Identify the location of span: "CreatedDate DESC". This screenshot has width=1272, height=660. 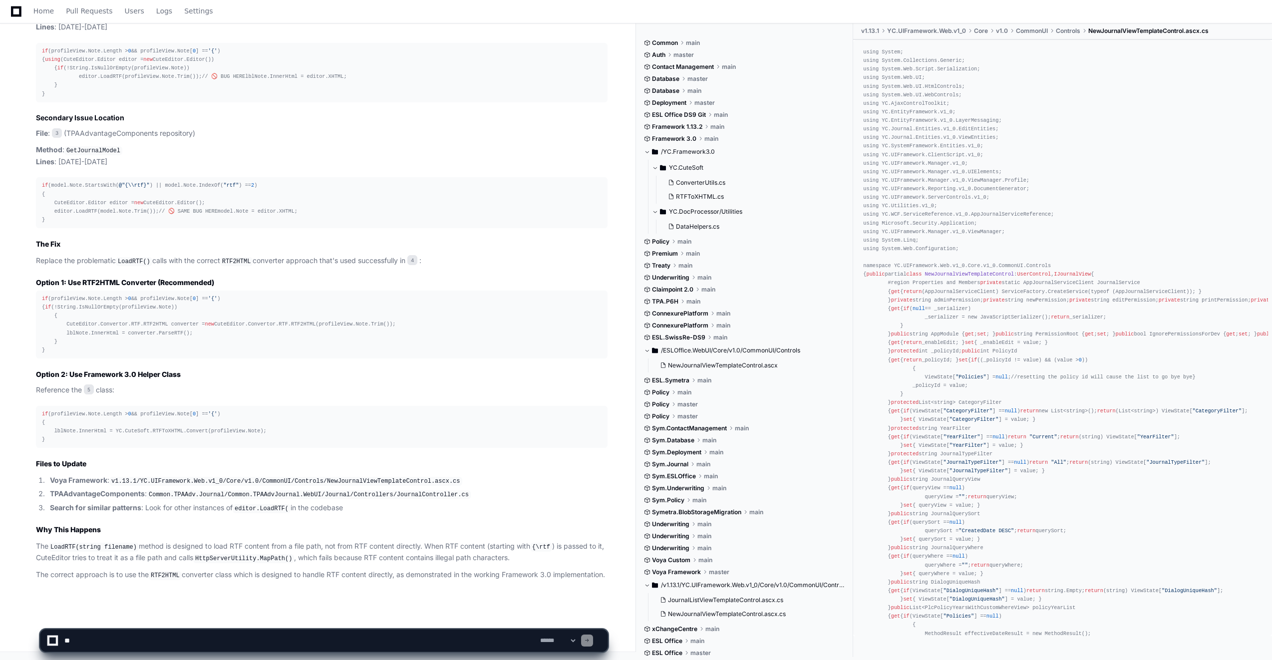
(986, 531).